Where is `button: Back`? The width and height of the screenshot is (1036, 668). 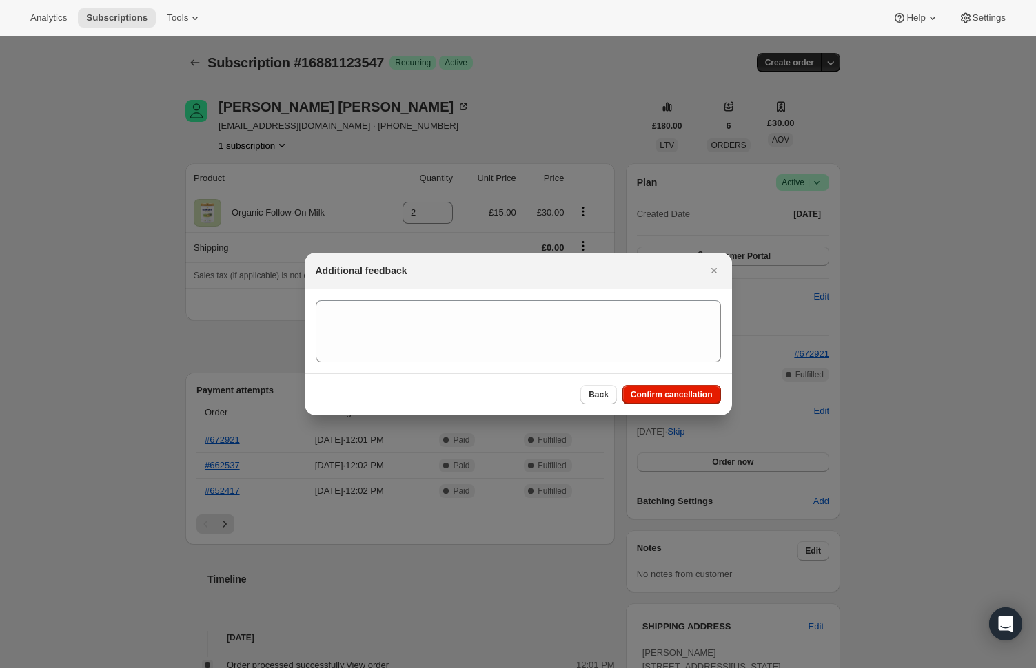 button: Back is located at coordinates (598, 395).